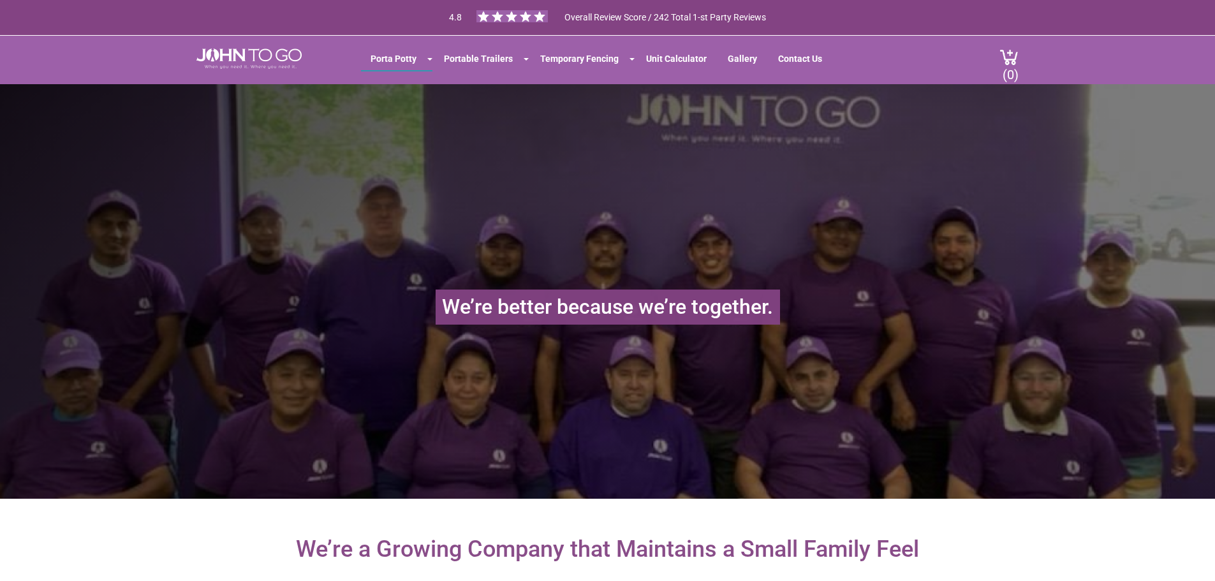 Image resolution: width=1215 pixels, height=581 pixels. Describe the element at coordinates (1011, 70) in the screenshot. I see `span: (0)` at that location.